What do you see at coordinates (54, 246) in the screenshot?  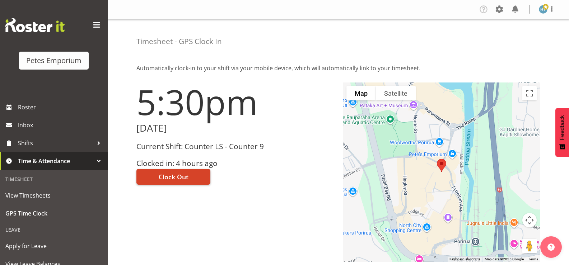 I see `span: Apply for Leave` at bounding box center [54, 246].